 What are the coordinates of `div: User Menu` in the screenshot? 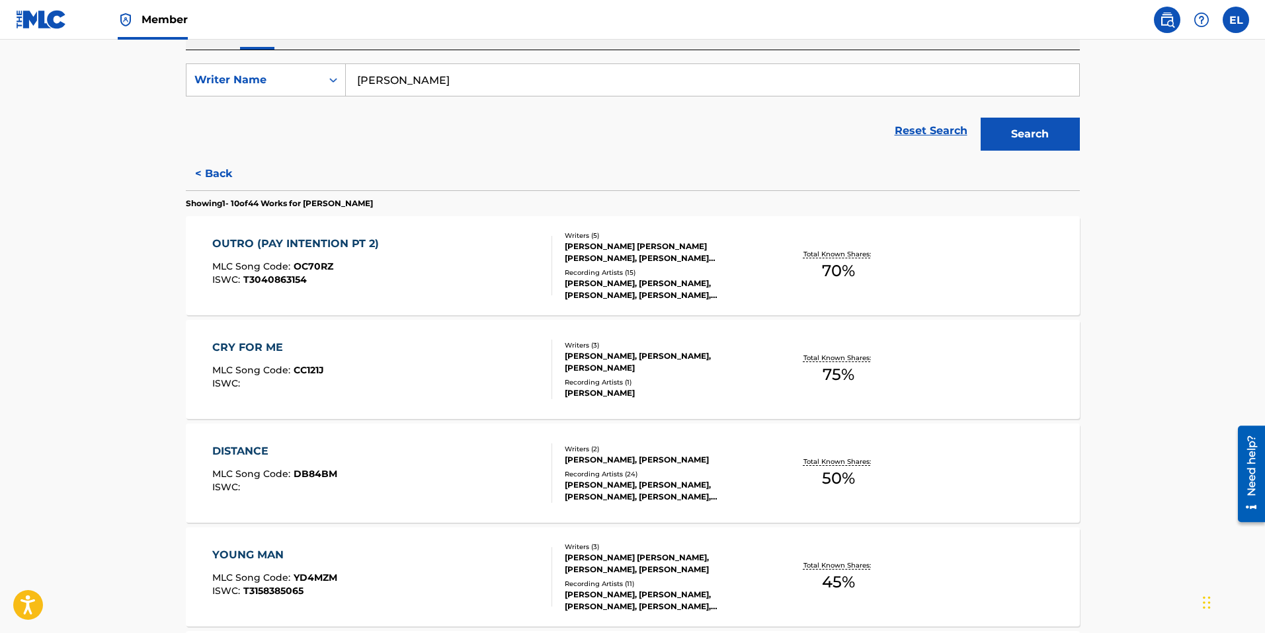 It's located at (1236, 20).